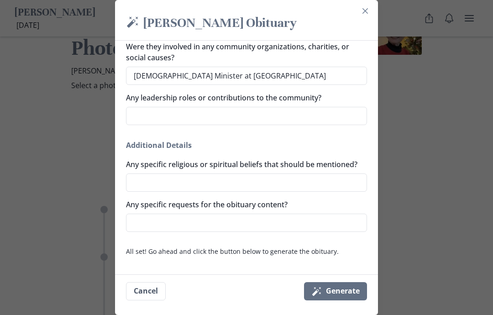 Image resolution: width=493 pixels, height=315 pixels. Describe the element at coordinates (244, 98) in the screenshot. I see `label: Any leadership roles or contributions to the community?` at that location.